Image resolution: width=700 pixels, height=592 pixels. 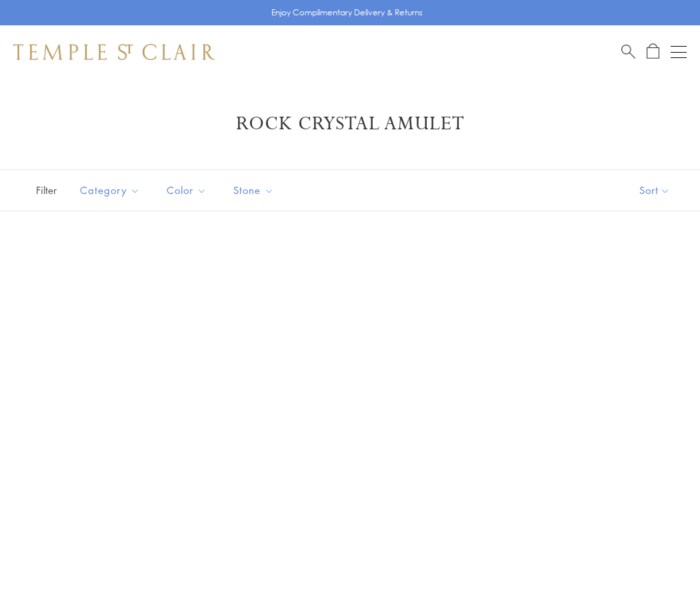 I want to click on span: Color, so click(x=188, y=190).